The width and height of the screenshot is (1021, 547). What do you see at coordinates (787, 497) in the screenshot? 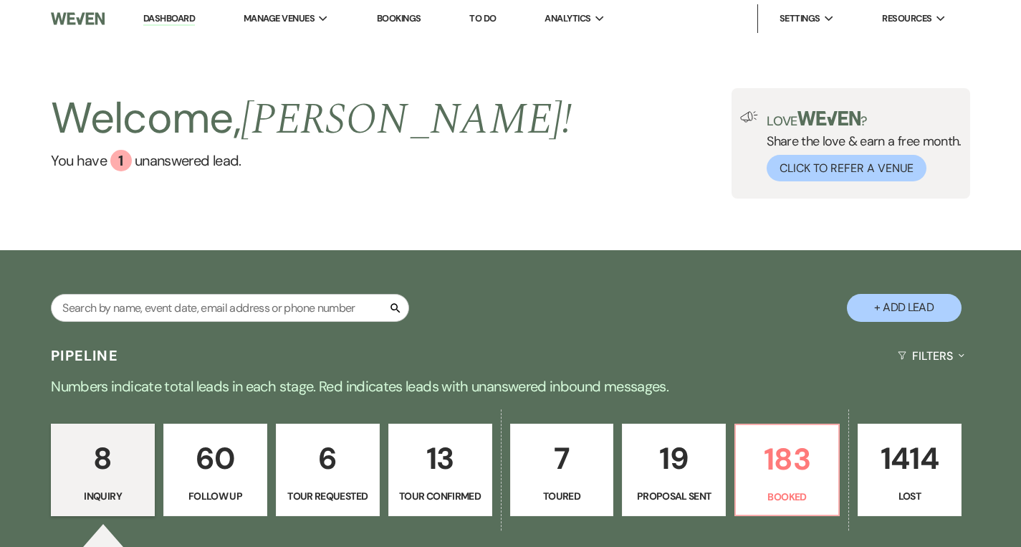
I see `p: Booked` at bounding box center [787, 497].